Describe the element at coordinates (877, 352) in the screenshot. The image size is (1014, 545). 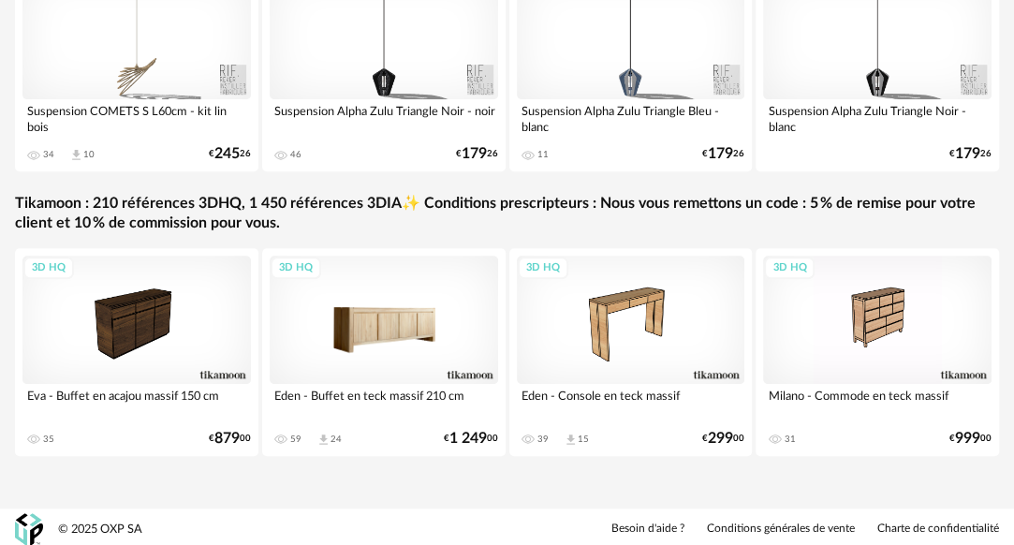
I see `a: 3D HQ Milano - Commode en teck massif 31 €99900` at that location.